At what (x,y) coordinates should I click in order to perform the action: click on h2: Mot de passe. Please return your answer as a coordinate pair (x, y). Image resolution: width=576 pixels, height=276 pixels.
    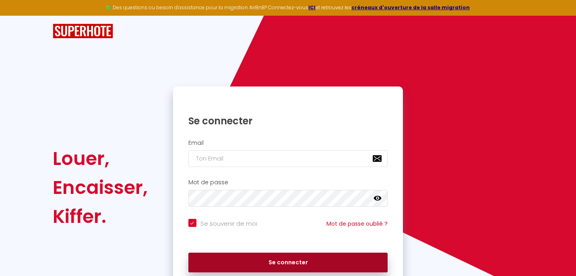
    Looking at the image, I should click on (288, 182).